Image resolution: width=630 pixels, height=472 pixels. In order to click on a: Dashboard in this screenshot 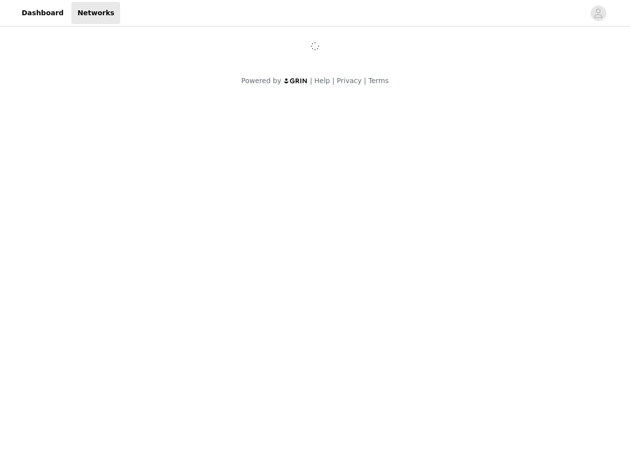, I will do `click(42, 13)`.